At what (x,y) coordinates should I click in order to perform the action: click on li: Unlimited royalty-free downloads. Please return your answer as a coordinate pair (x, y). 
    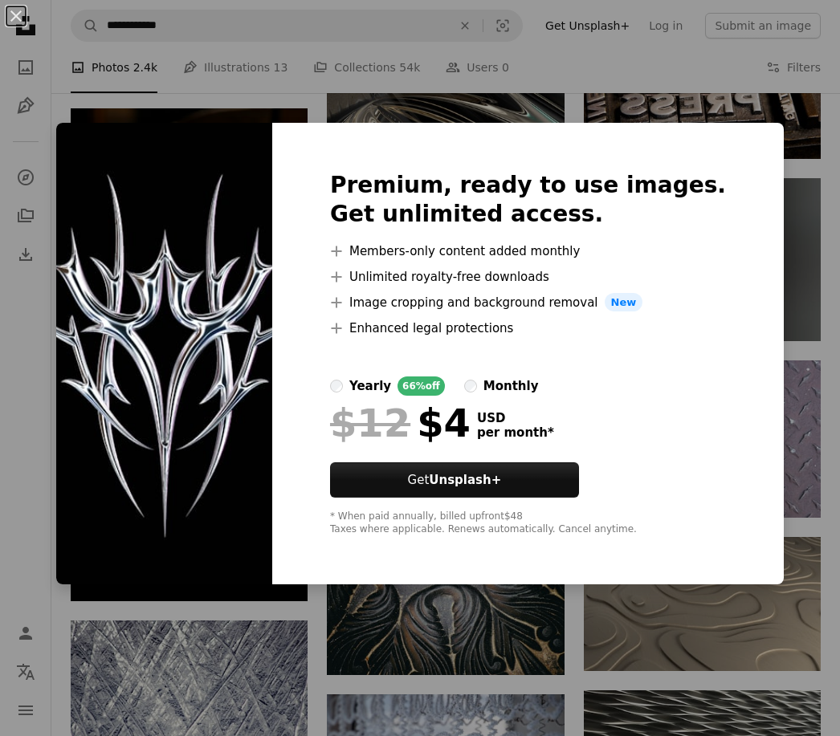
    Looking at the image, I should click on (528, 277).